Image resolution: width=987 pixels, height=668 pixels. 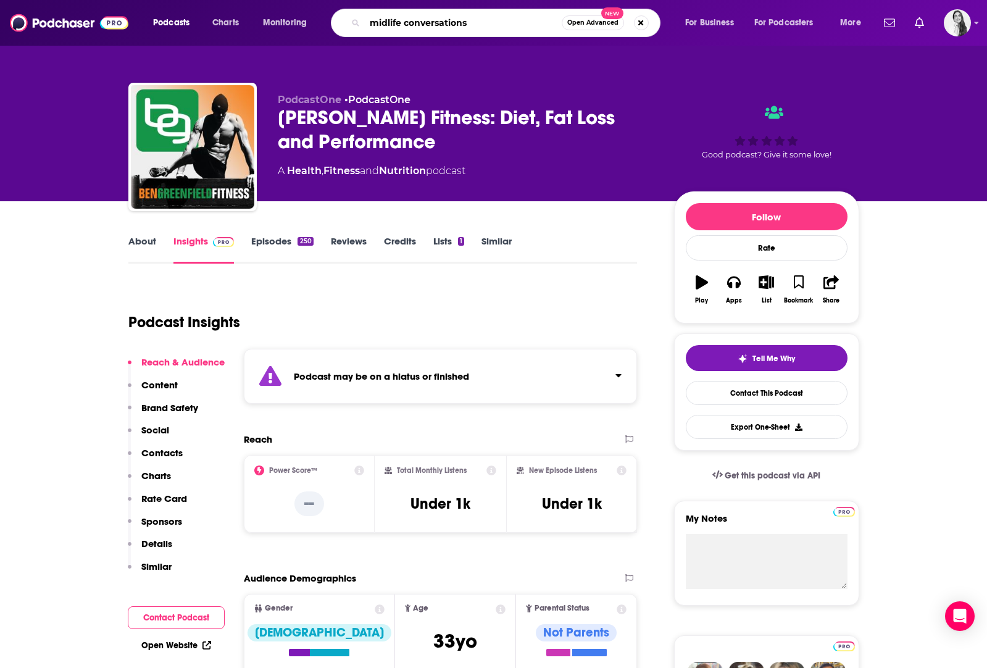 What do you see at coordinates (960, 616) in the screenshot?
I see `div: Open Intercom Messenger` at bounding box center [960, 616].